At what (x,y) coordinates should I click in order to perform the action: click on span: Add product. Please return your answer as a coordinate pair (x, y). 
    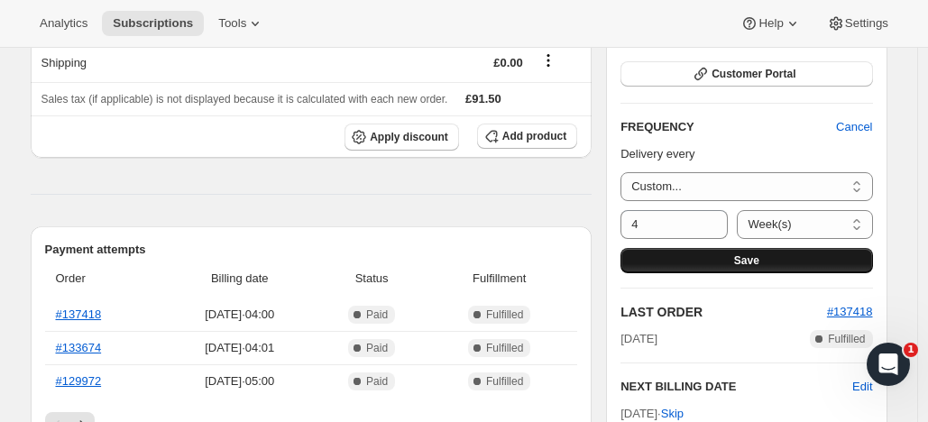
    Looking at the image, I should click on (534, 136).